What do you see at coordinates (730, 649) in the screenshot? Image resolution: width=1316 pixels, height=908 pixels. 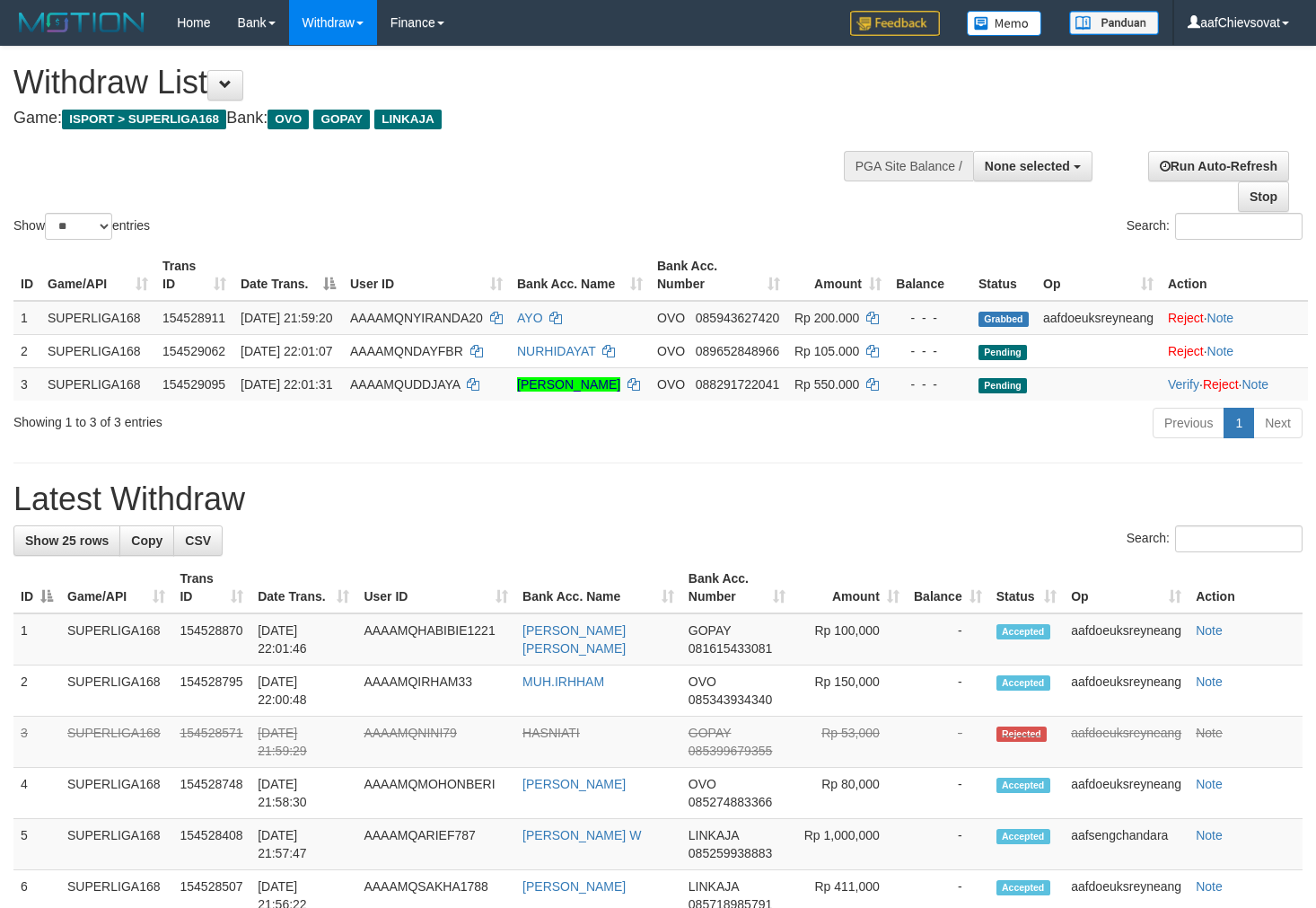 I see `span: Copy 081615433081 to clipboard` at bounding box center [730, 649].